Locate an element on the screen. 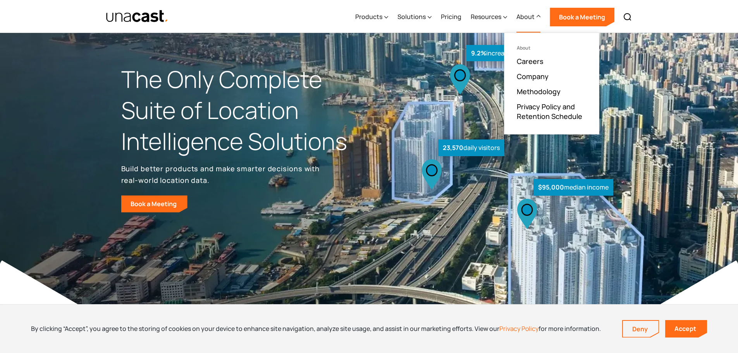 The image size is (738, 353). strong: 9.2% is located at coordinates (479, 53).